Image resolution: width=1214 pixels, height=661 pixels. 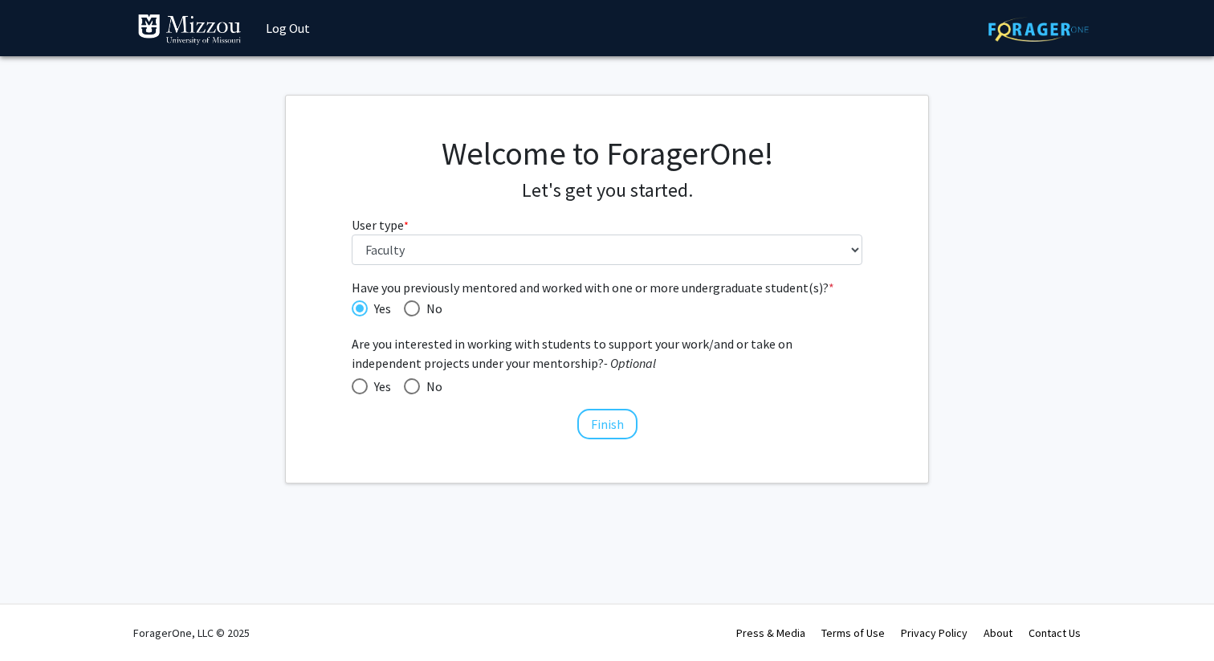 What do you see at coordinates (998, 633) in the screenshot?
I see `a: About` at bounding box center [998, 633].